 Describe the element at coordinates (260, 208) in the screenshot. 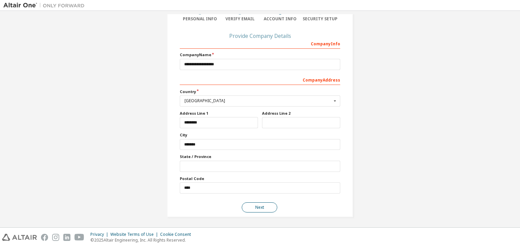

I see `button: Next` at that location.